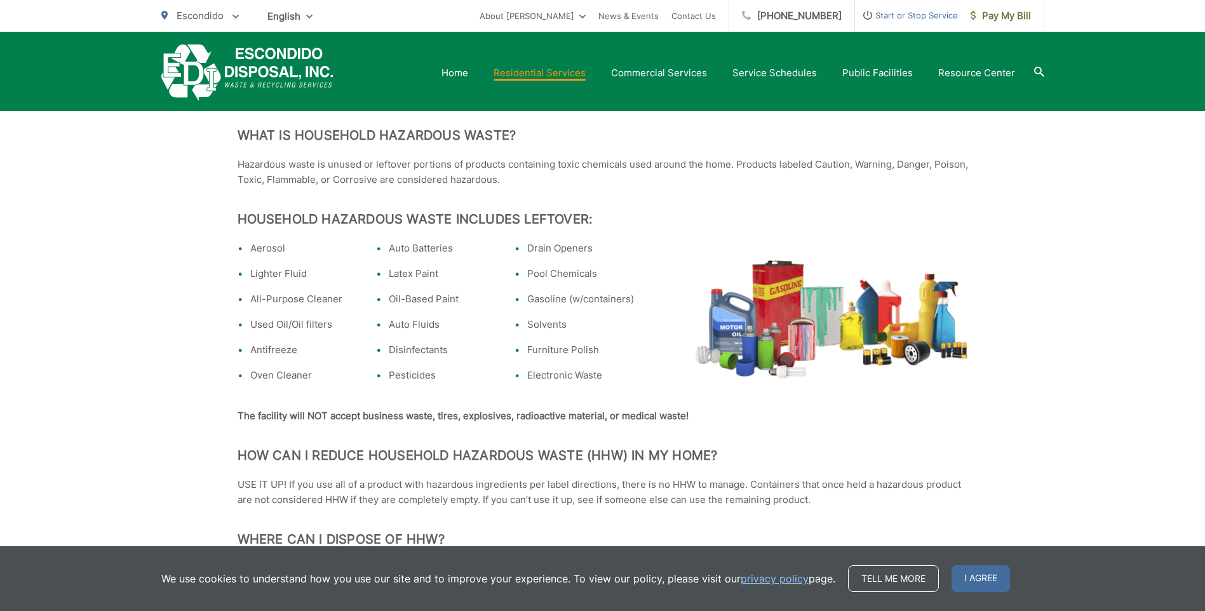 This screenshot has width=1205, height=611. What do you see at coordinates (455, 73) in the screenshot?
I see `a: Home` at bounding box center [455, 73].